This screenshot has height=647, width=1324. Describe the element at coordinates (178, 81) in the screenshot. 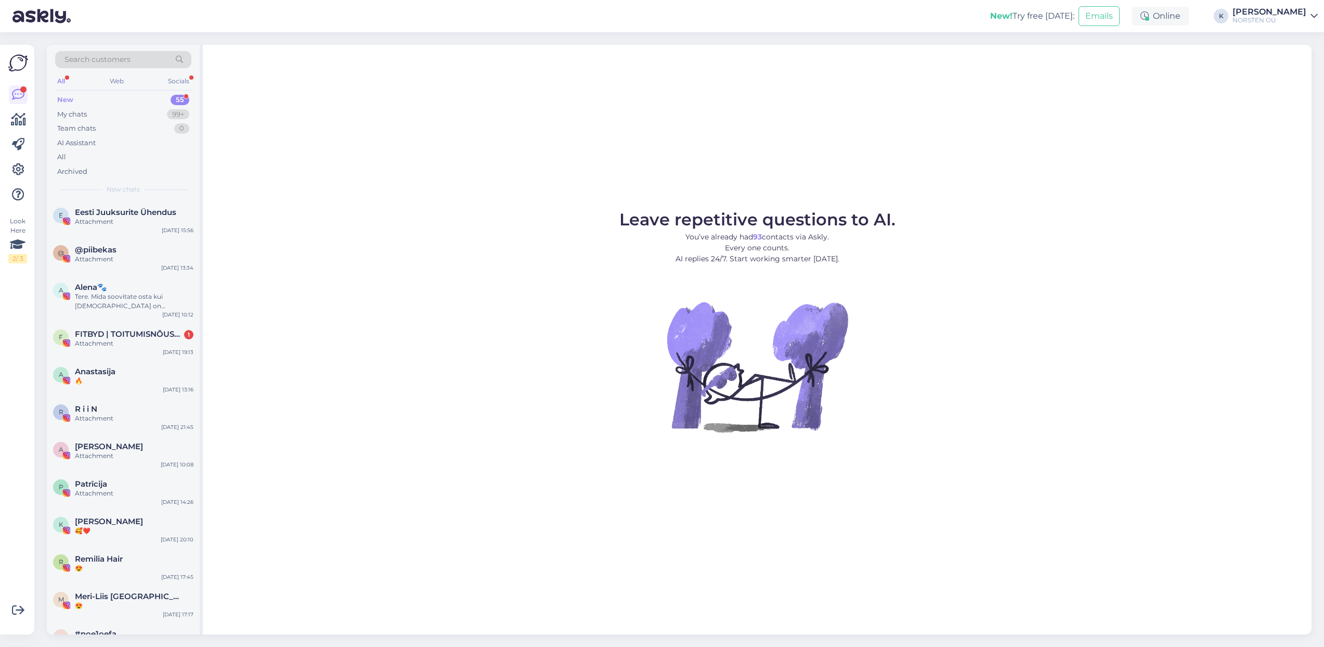

I see `div: Socials` at that location.